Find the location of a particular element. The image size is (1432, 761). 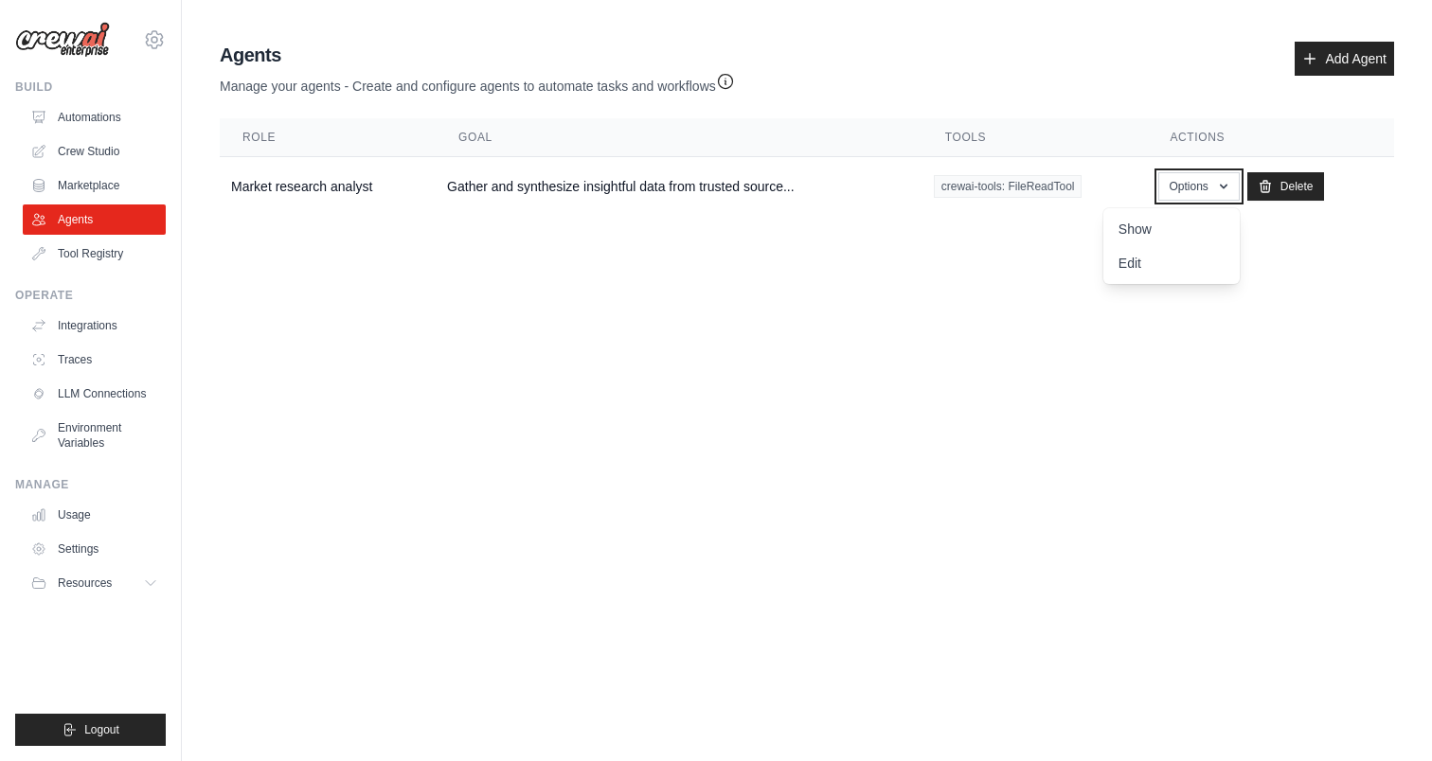

td: Market research analyst is located at coordinates (328, 187).